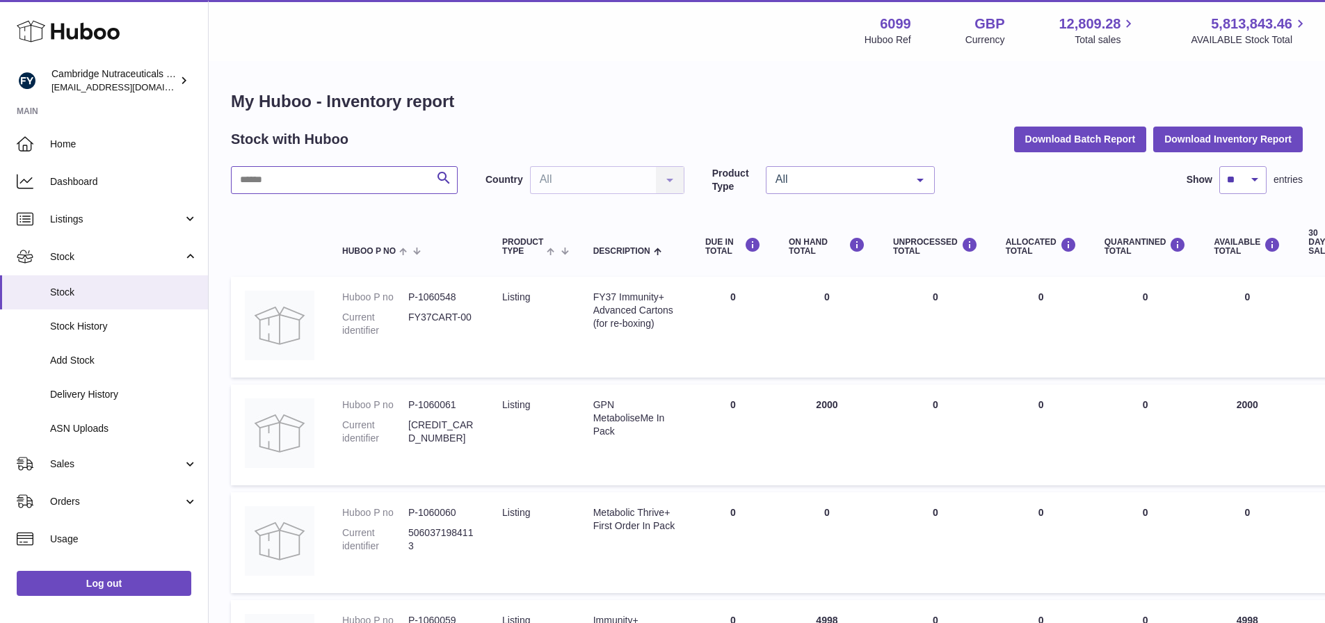  I want to click on span: Home, so click(124, 144).